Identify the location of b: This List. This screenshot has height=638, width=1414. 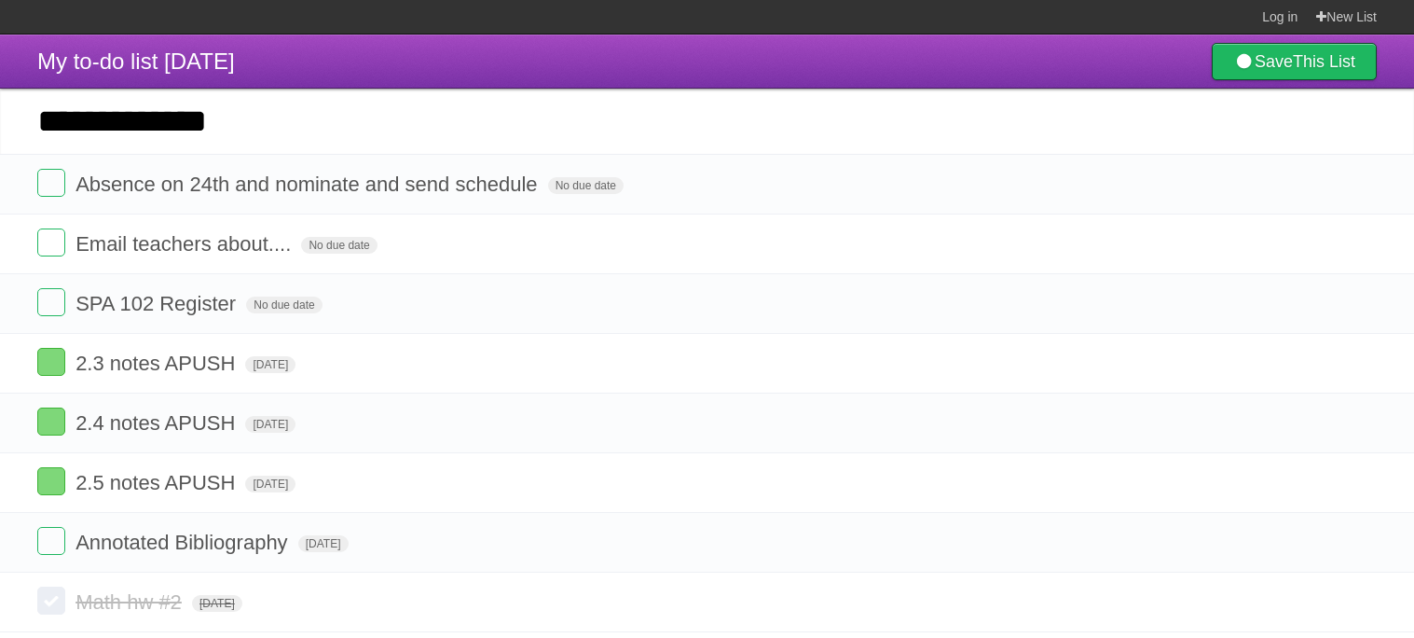
(1324, 62).